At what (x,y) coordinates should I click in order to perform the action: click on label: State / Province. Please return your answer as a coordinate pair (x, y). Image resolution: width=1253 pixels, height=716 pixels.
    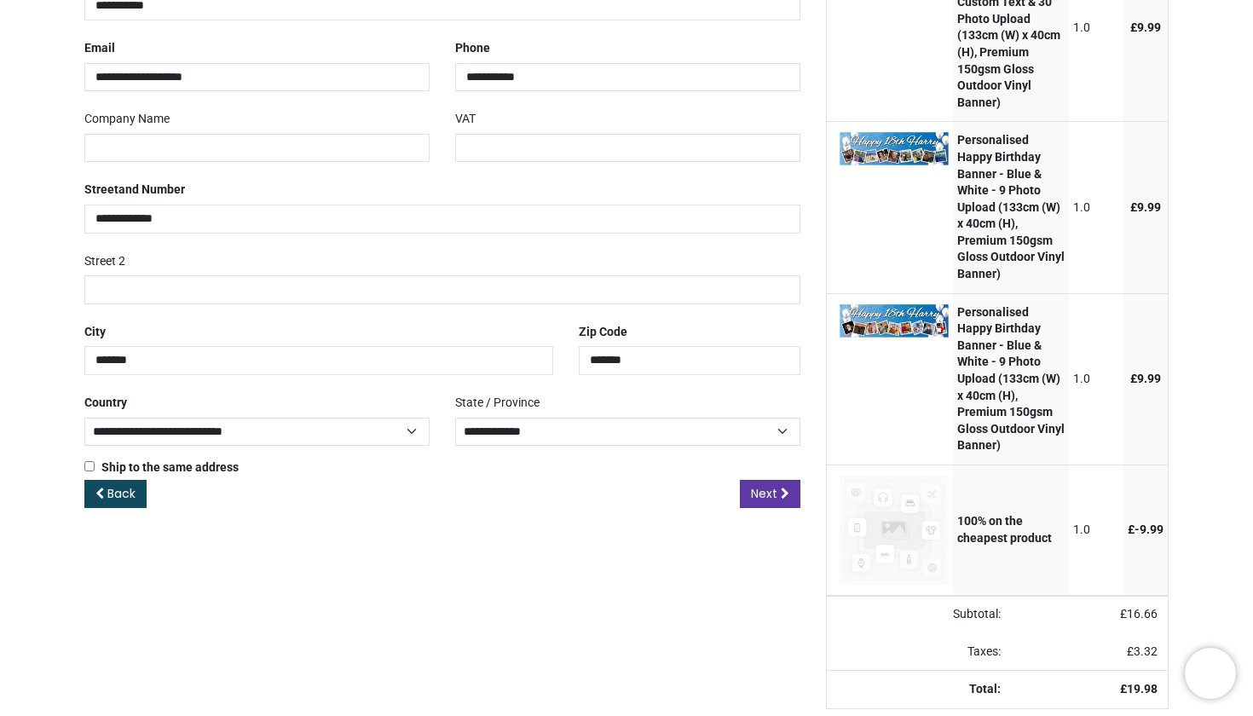
    Looking at the image, I should click on (497, 403).